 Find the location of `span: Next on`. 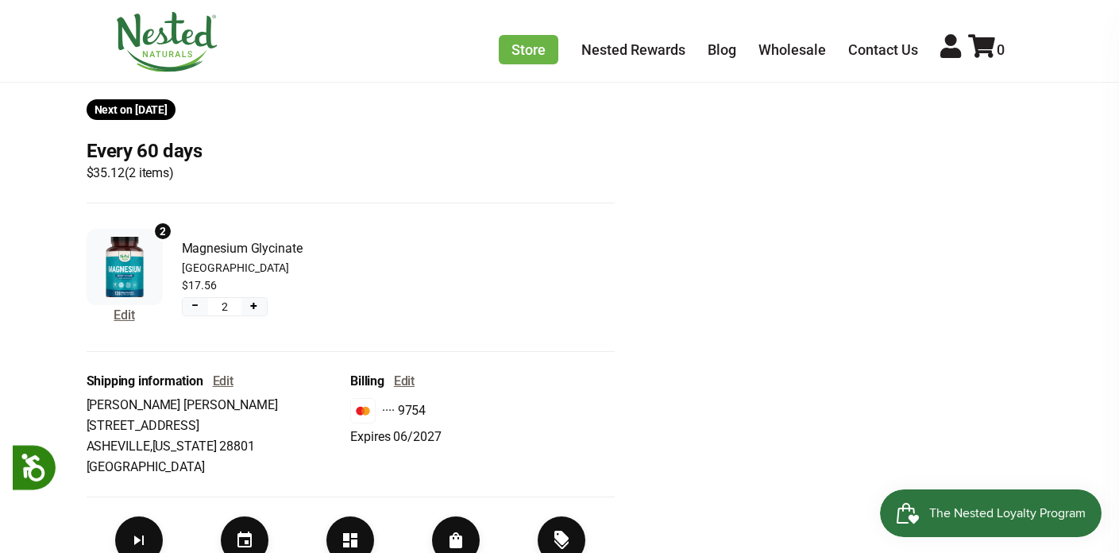

span: Next on is located at coordinates (131, 110).